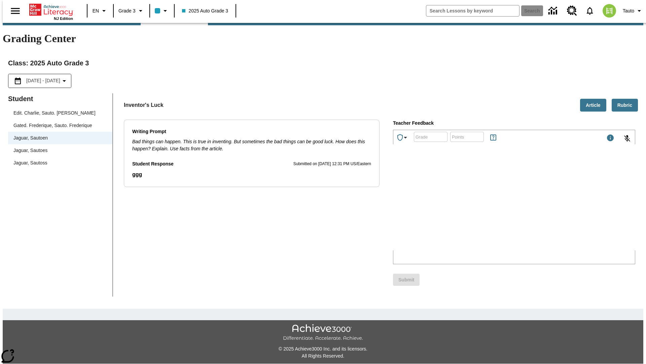 This screenshot has height=364, width=646. Describe the element at coordinates (572, 11) in the screenshot. I see `a: Resource Center, Will open in new tab` at that location.